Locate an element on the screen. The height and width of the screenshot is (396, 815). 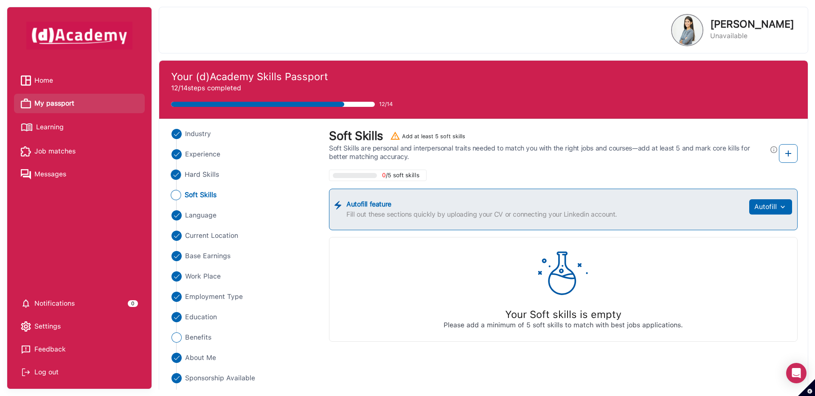
a: Job matches iconJob matches is located at coordinates (79, 151).